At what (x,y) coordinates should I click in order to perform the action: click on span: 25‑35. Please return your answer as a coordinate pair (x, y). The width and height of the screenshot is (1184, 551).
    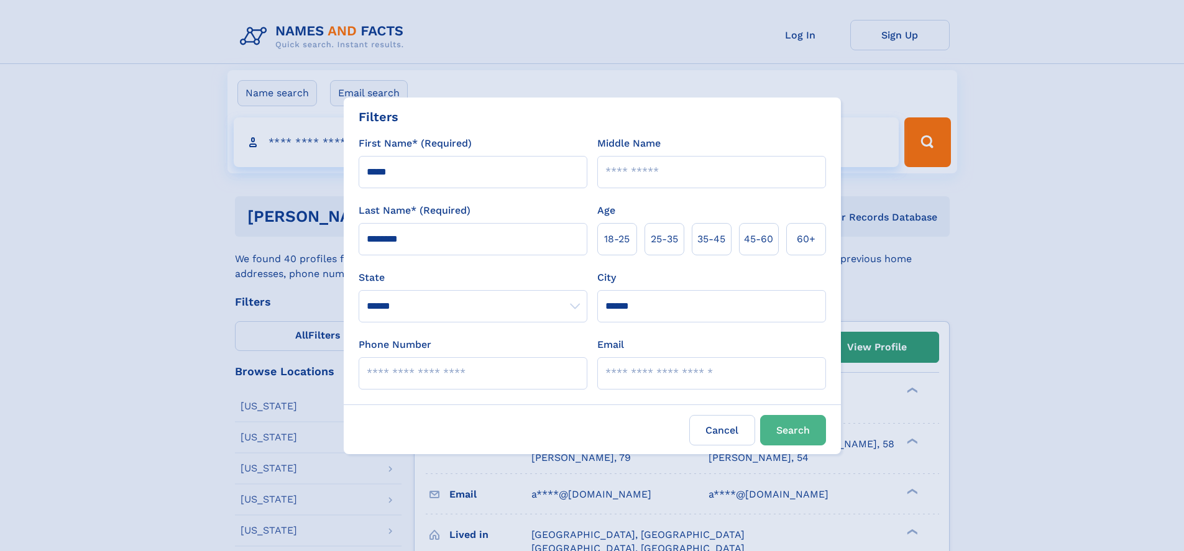
    Looking at the image, I should click on (664, 239).